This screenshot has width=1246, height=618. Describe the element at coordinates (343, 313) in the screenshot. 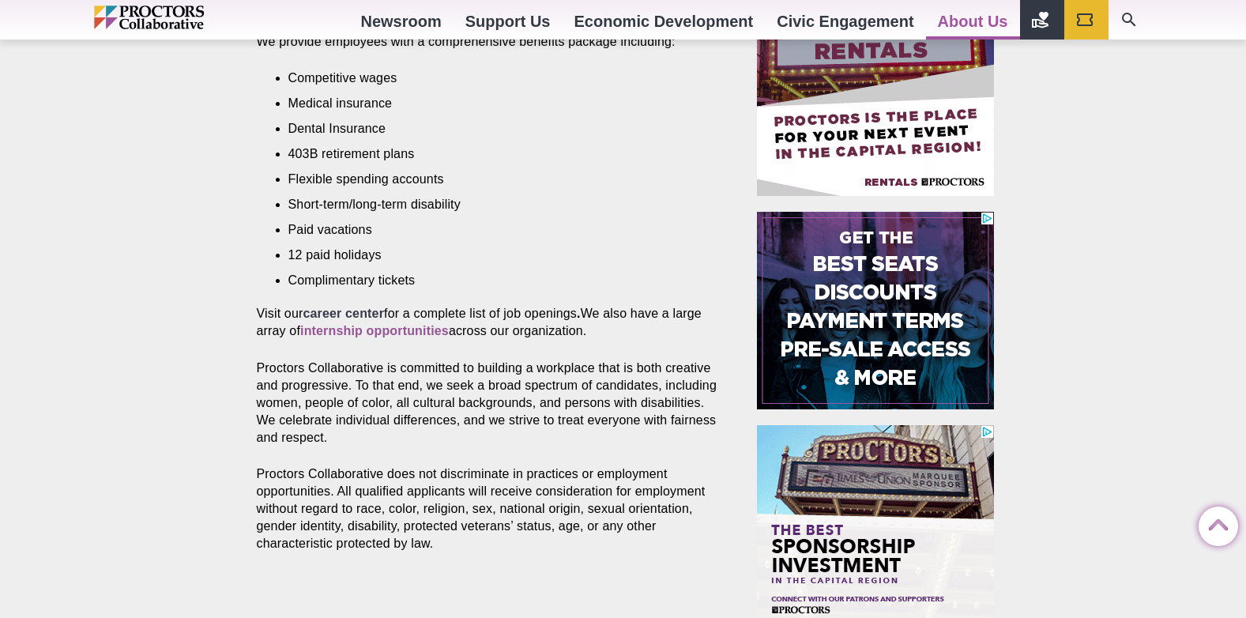

I see `strong: career center` at that location.